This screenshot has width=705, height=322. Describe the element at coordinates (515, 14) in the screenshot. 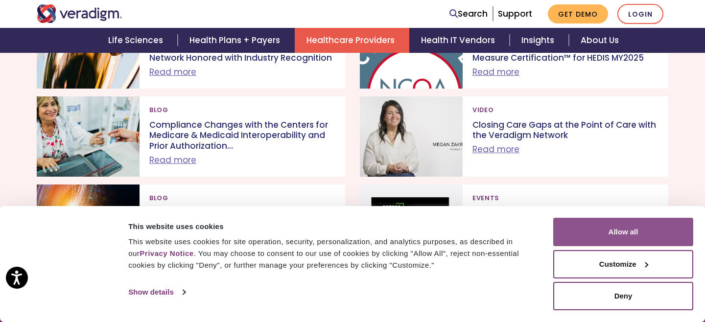

I see `a: Support` at that location.